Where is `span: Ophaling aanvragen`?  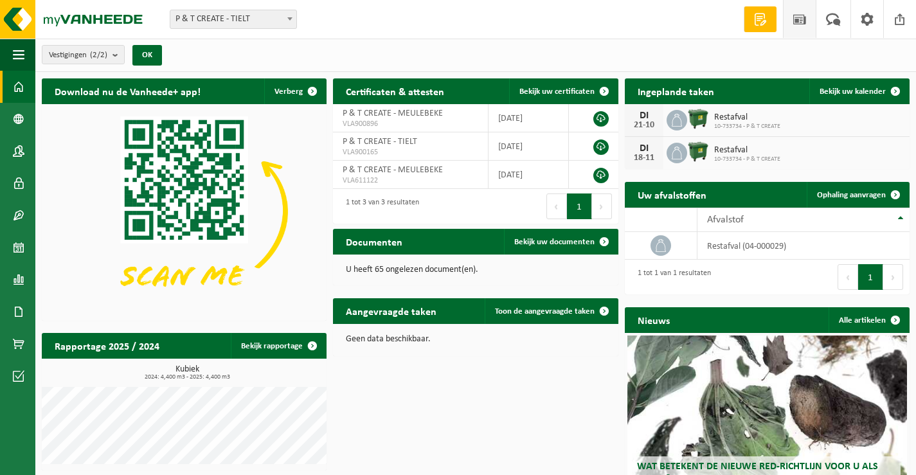
span: Ophaling aanvragen is located at coordinates (851, 195).